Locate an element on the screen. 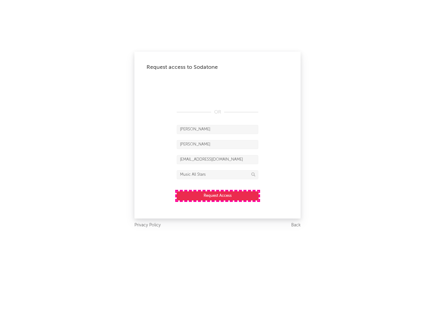 The height and width of the screenshot is (332, 435). a: Privacy Policy is located at coordinates (147, 225).